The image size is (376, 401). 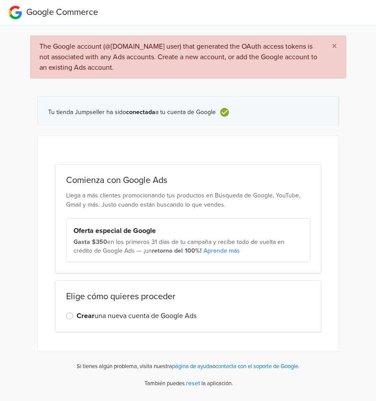 I want to click on a: página de ayuda, so click(x=192, y=366).